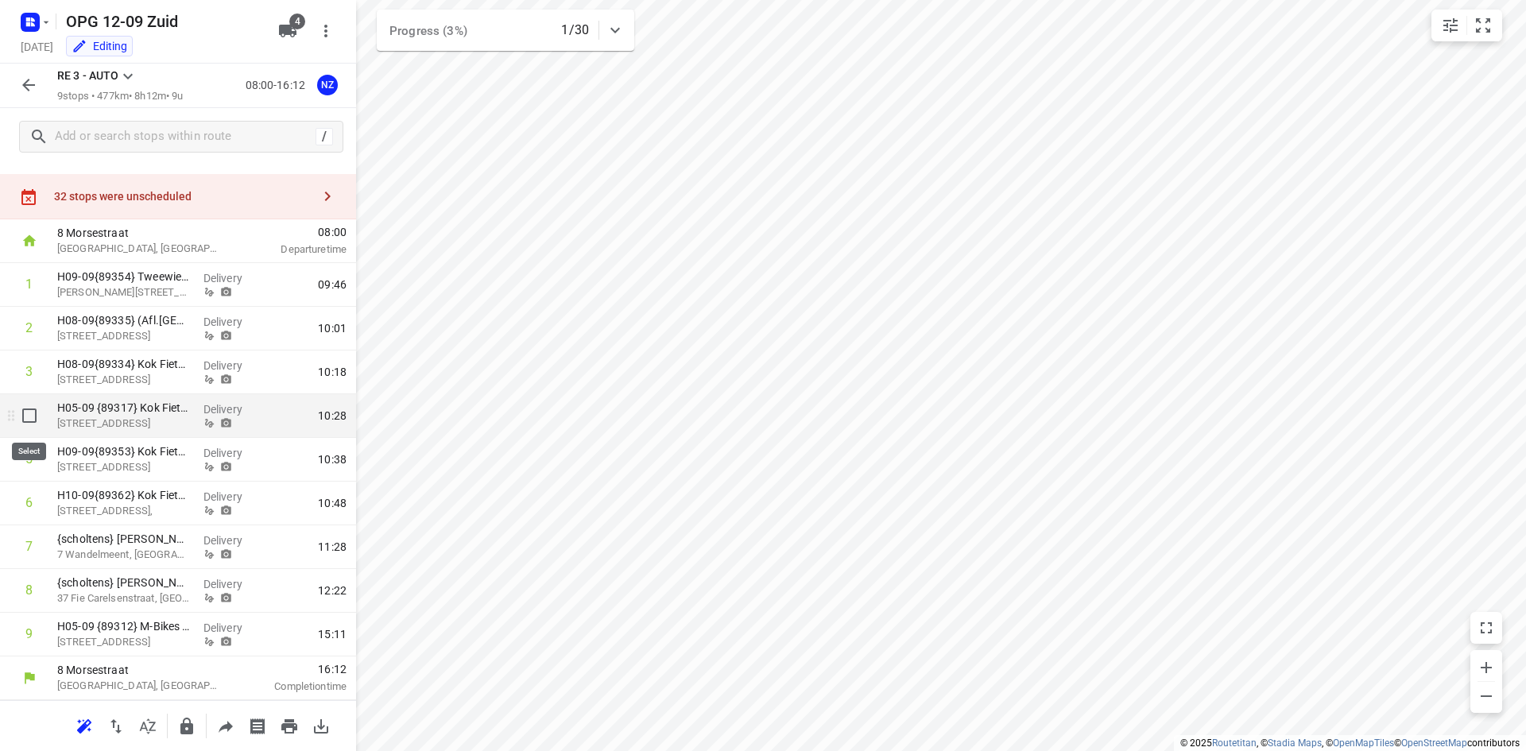 The image size is (1526, 751). I want to click on div: 3, so click(29, 371).